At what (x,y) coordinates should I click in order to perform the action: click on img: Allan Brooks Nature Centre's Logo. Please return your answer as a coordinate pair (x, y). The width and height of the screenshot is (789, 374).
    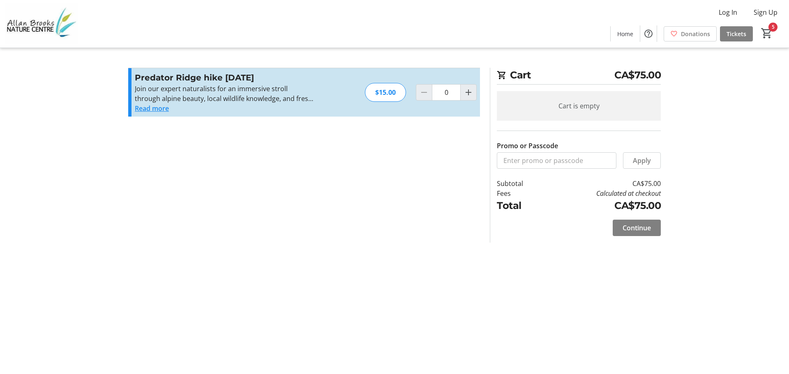
    Looking at the image, I should click on (42, 24).